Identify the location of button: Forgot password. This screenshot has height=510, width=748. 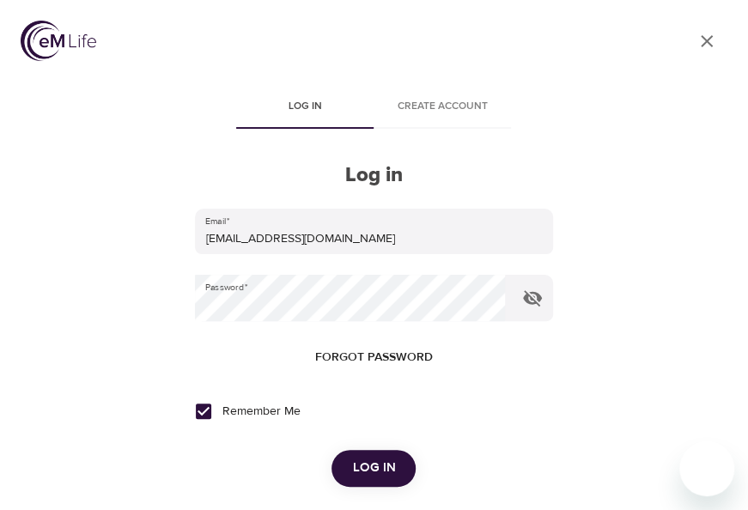
(374, 357).